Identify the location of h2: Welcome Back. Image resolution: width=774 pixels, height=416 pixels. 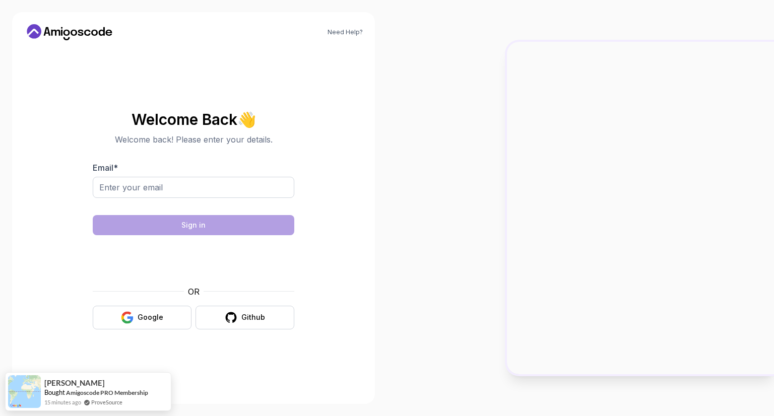
(193, 119).